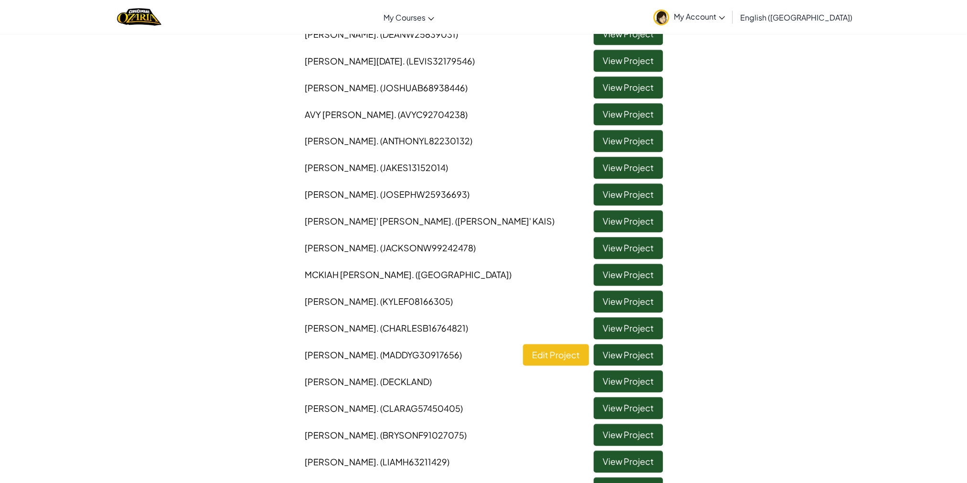 The image size is (967, 483). Describe the element at coordinates (423, 194) in the screenshot. I see `span: . (JOSEPHW25936693)` at that location.